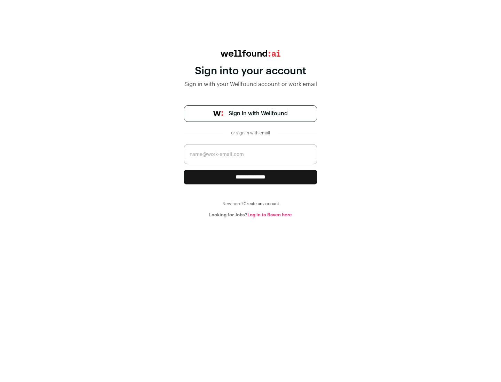 This screenshot has width=501, height=382. Describe the element at coordinates (250, 71) in the screenshot. I see `div: Sign into your account` at that location.